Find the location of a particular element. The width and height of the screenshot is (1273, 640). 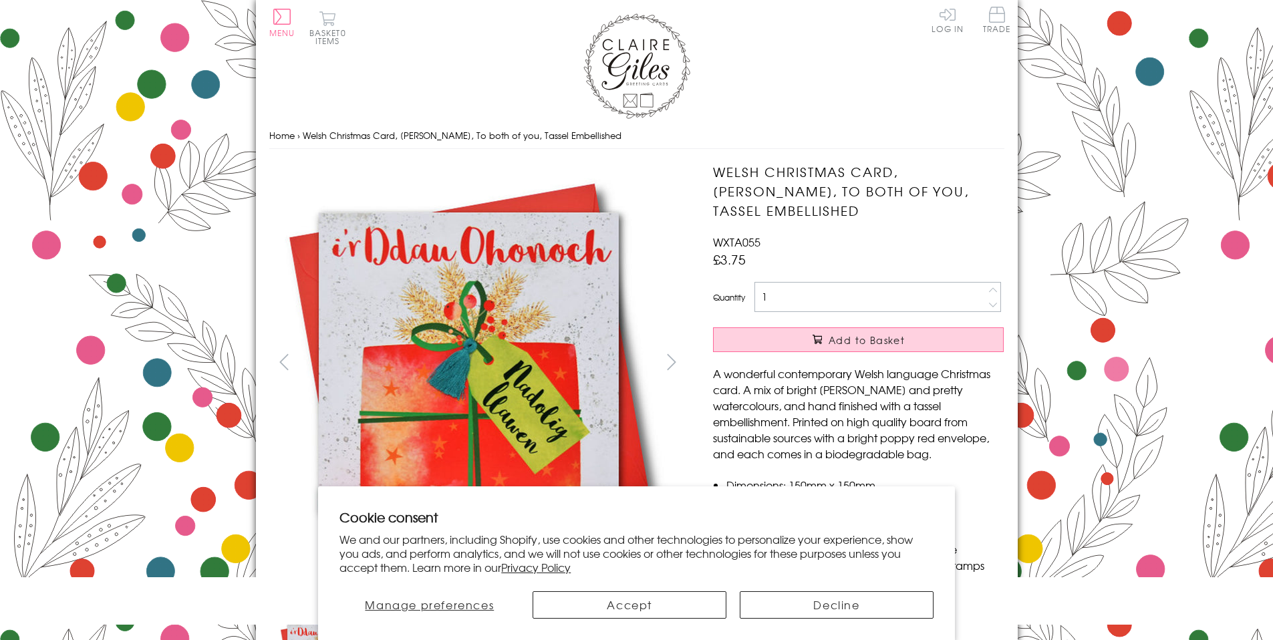

button: Manage preferences is located at coordinates (429, 605).